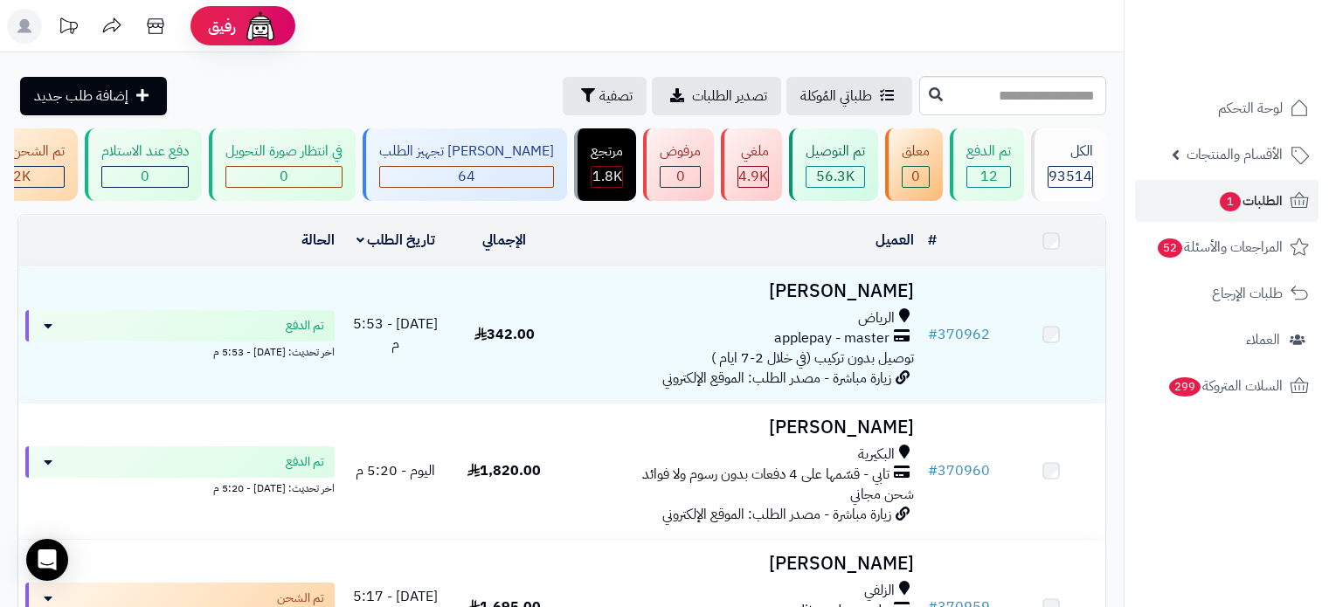 The height and width of the screenshot is (607, 1329). I want to click on span: طلباتي المُوكلة, so click(836, 96).